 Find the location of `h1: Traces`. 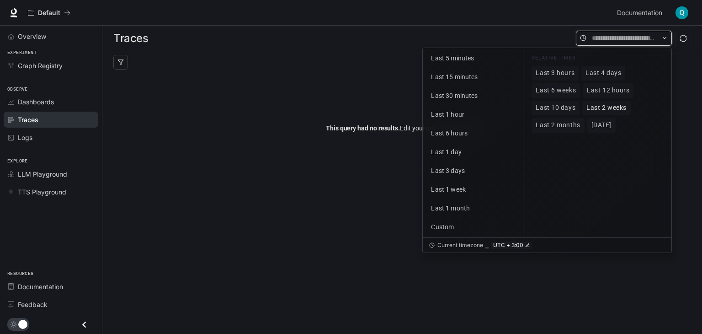

h1: Traces is located at coordinates (131, 38).